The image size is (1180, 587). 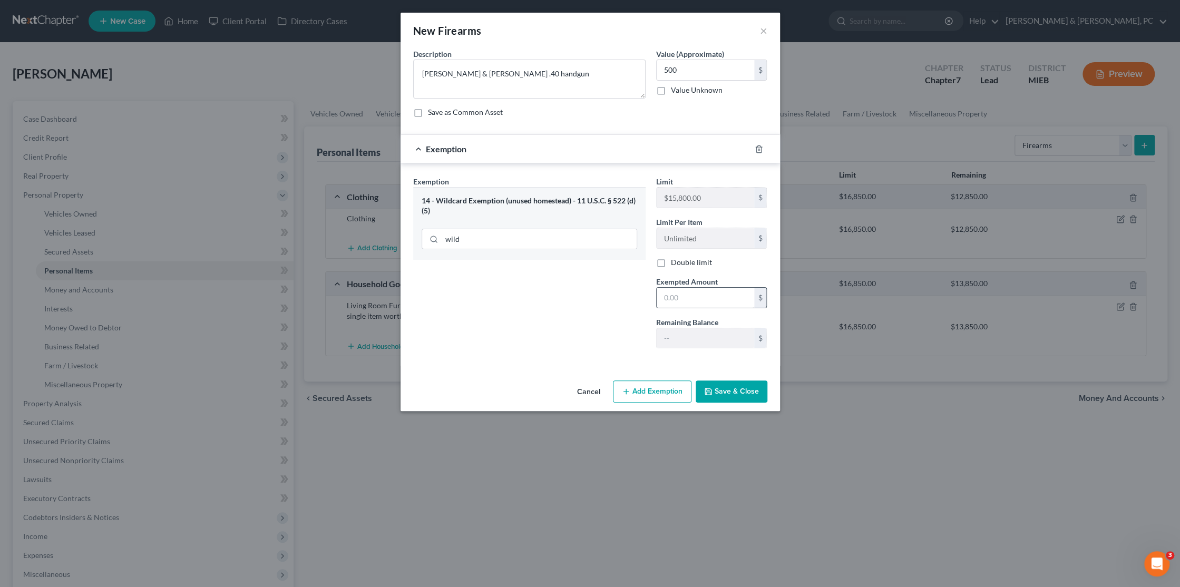 What do you see at coordinates (652, 391) in the screenshot?
I see `button: Add Exemption` at bounding box center [652, 391].